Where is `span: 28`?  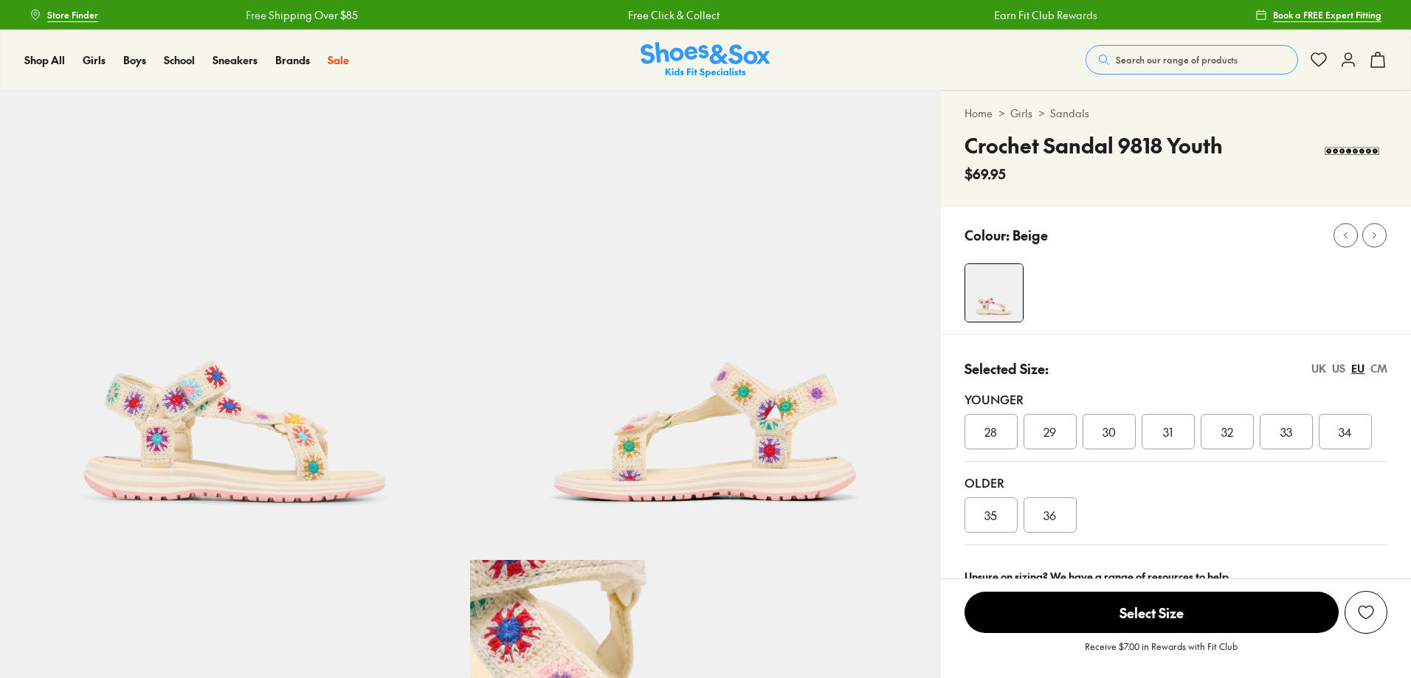
span: 28 is located at coordinates (990, 432).